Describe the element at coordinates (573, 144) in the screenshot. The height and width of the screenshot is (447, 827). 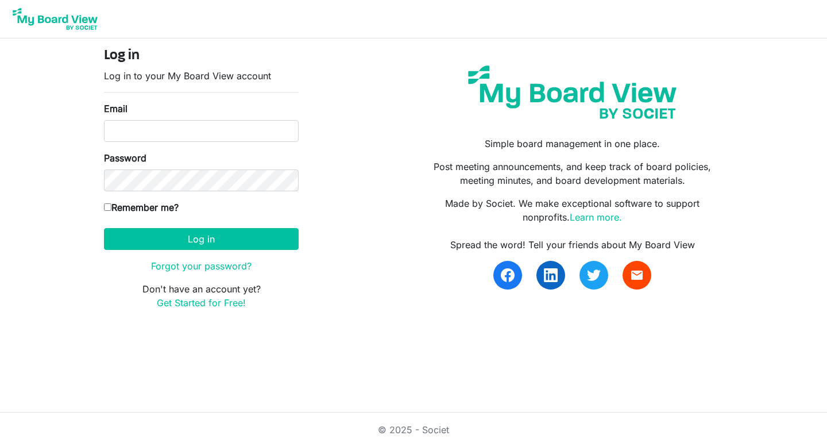
I see `p: Simple board management in one place.` at that location.